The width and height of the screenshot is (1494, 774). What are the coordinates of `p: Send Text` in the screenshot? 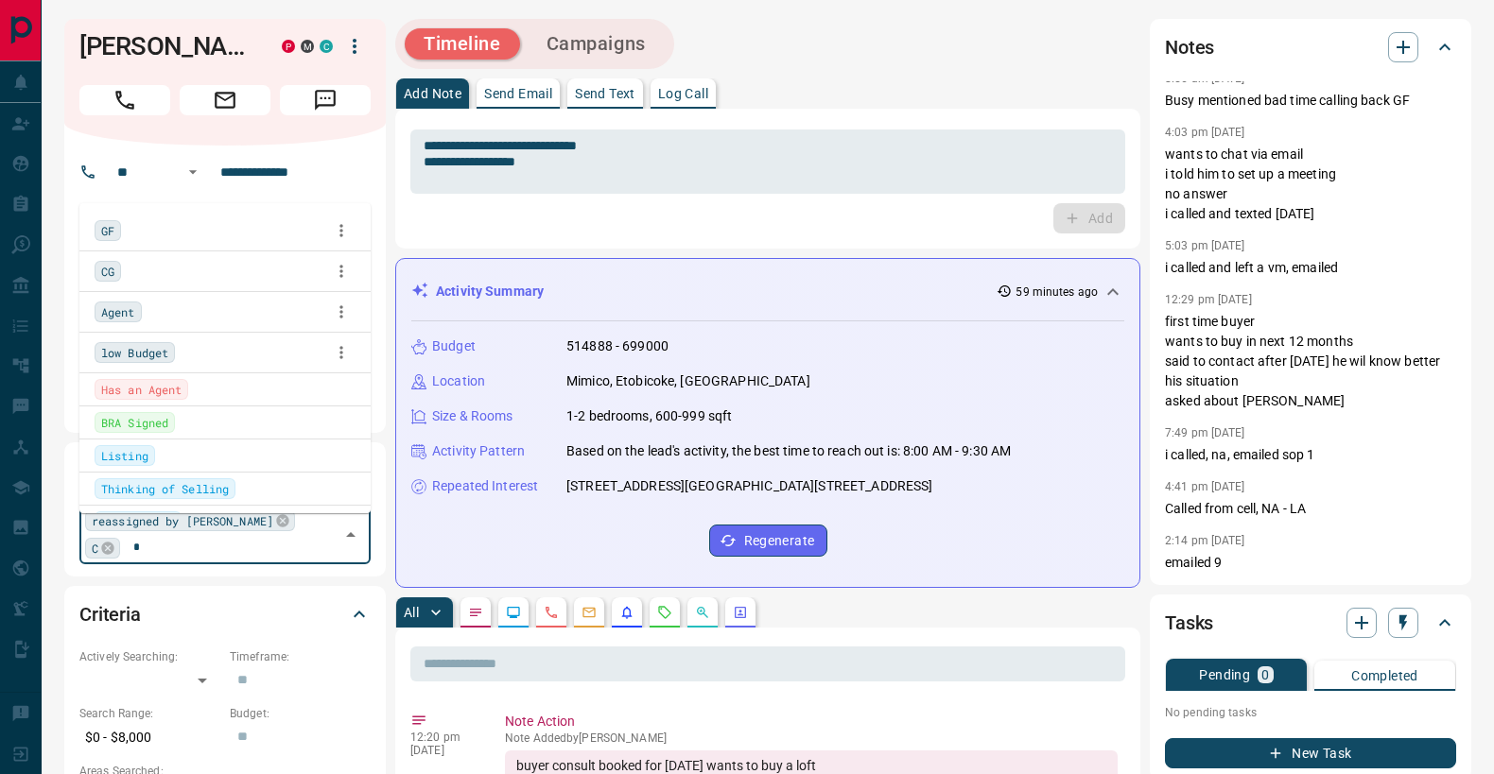 It's located at (605, 94).